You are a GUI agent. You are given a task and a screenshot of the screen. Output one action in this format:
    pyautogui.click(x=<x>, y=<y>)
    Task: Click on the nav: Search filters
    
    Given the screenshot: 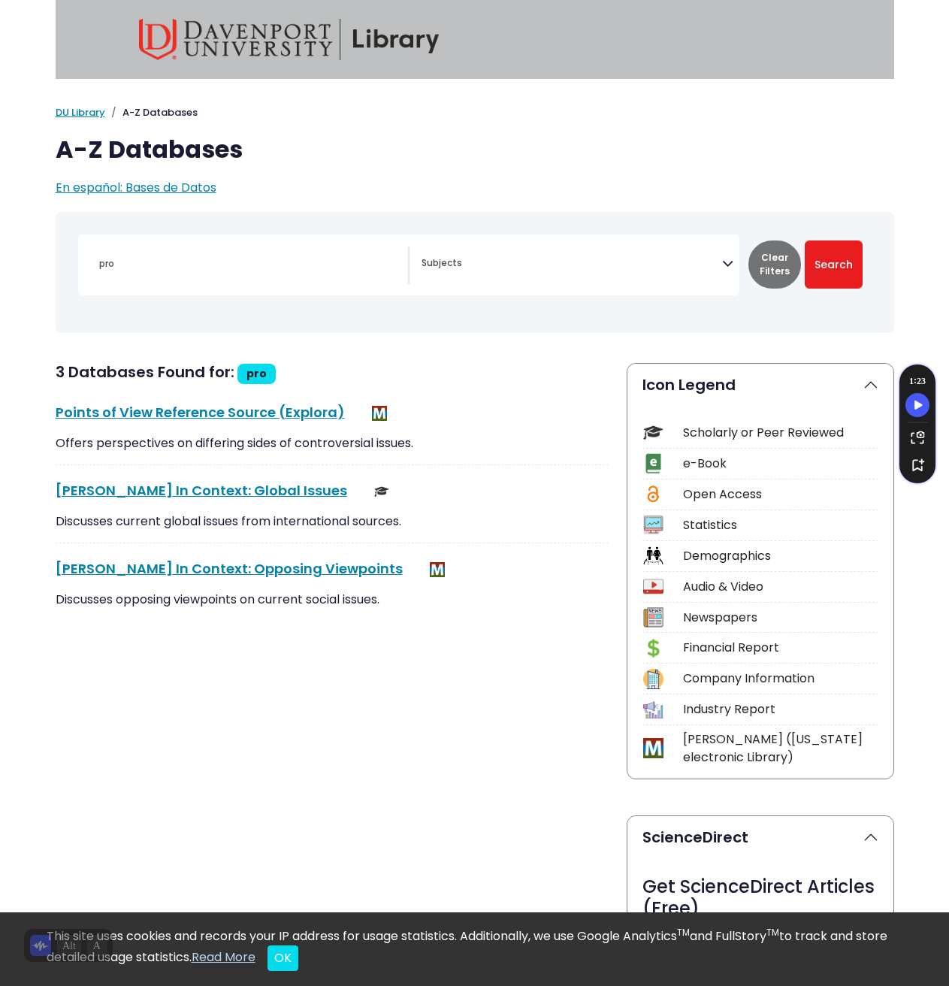 What is the action you would take?
    pyautogui.click(x=475, y=272)
    